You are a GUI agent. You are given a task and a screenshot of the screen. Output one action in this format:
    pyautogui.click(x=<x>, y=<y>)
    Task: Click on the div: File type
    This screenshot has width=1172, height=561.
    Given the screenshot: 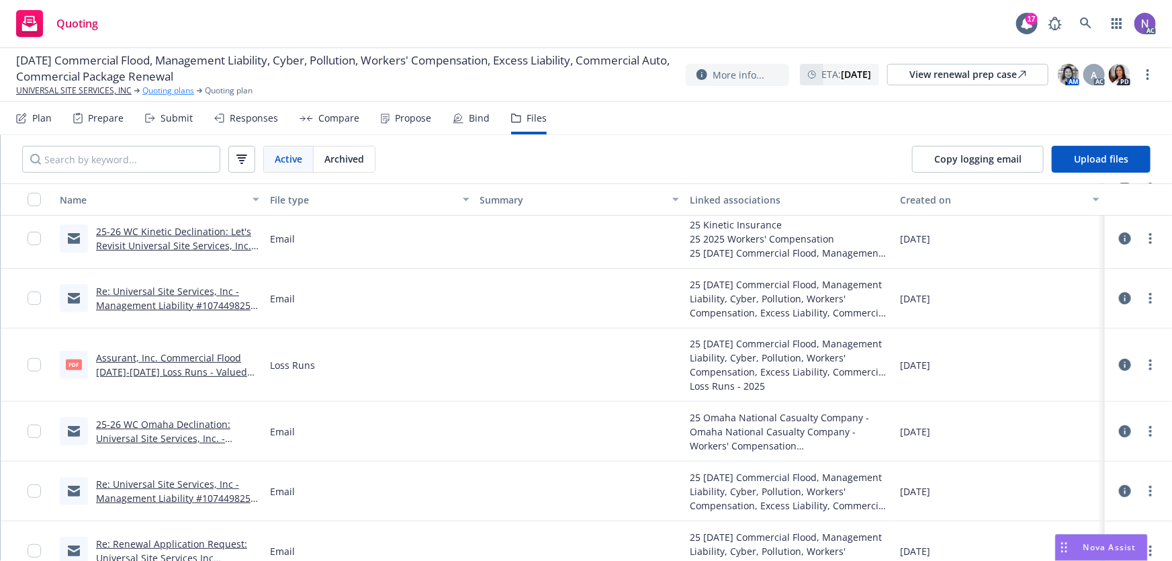 What is the action you would take?
    pyautogui.click(x=362, y=199)
    